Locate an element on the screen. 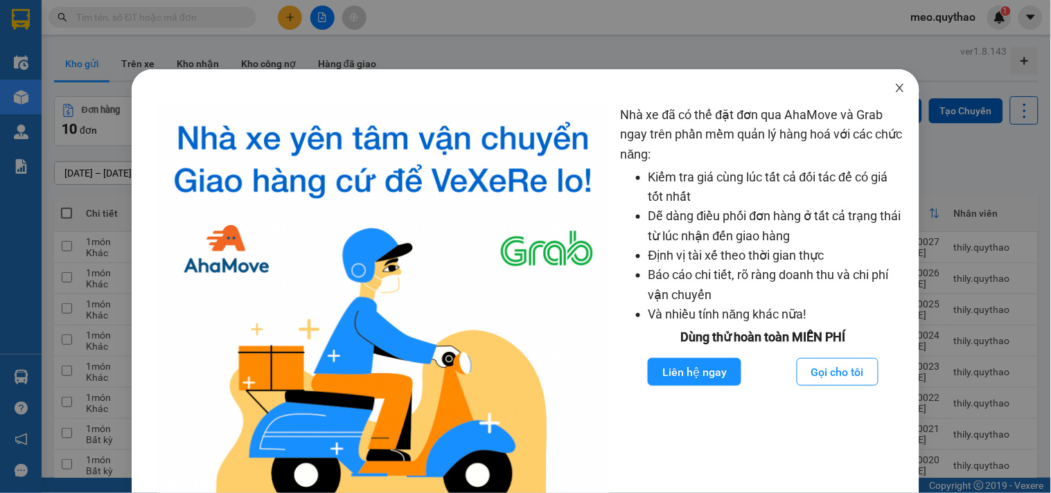  li: Và nhiều tính năng khác nữa! is located at coordinates (778, 315).